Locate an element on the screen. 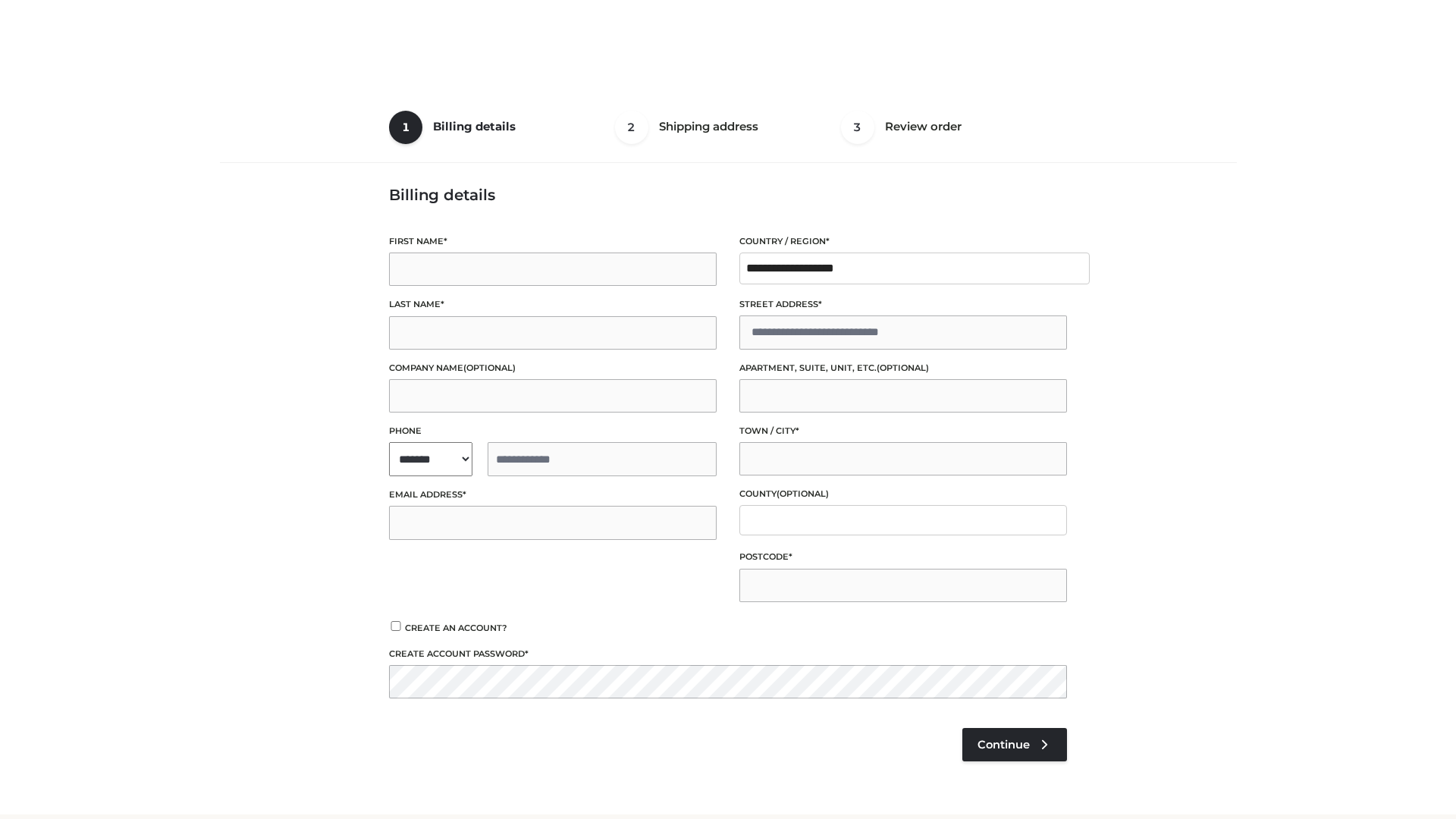 This screenshot has height=819, width=1456. span: Review order is located at coordinates (924, 125).